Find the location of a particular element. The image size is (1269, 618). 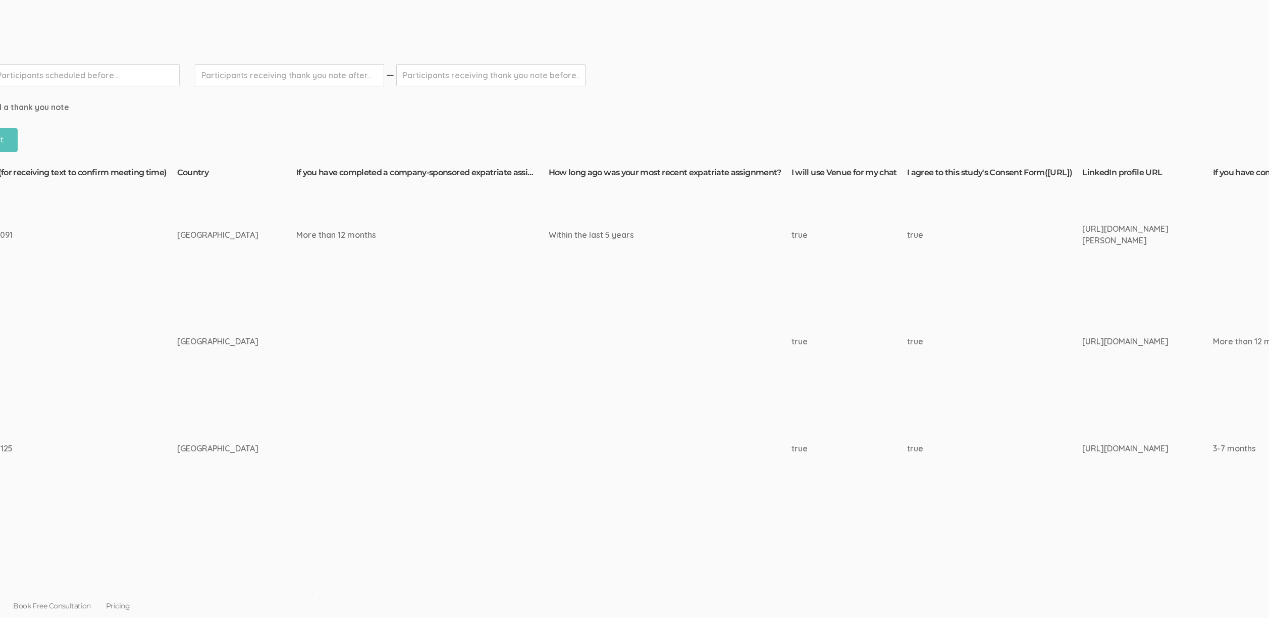

th: LinkedIn profile URL is located at coordinates (1148, 174).